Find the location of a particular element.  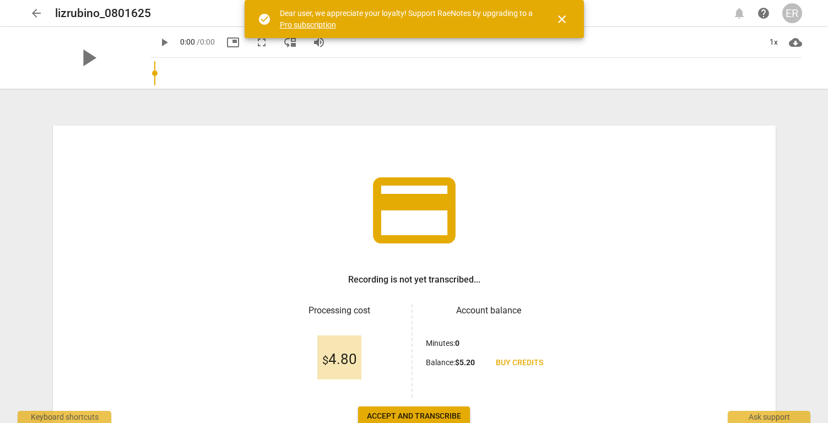

div: Ask support is located at coordinates (769, 417).